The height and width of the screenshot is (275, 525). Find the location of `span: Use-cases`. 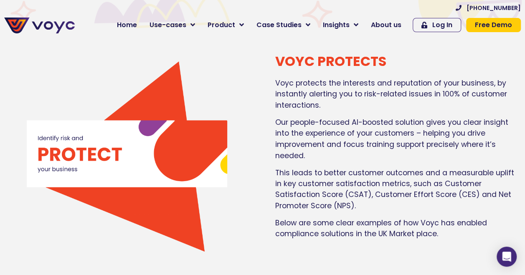

span: Use-cases is located at coordinates (168, 25).